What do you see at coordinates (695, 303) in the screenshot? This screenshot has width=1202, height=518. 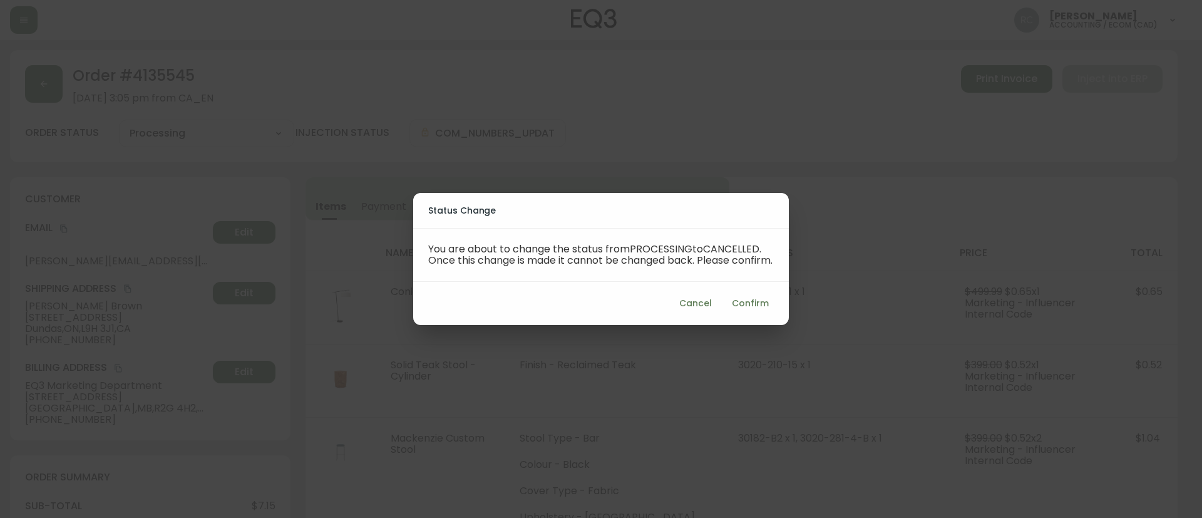 I see `button: Cancel` at bounding box center [695, 303].